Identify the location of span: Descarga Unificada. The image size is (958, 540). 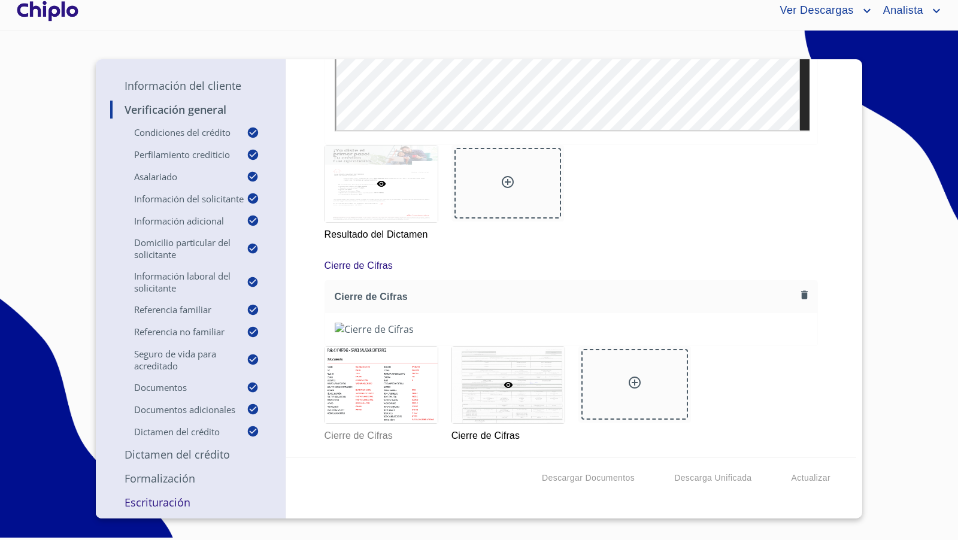
(712, 478).